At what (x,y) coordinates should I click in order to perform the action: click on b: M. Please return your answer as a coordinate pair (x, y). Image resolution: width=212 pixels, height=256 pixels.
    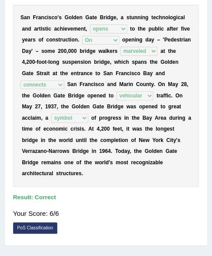
    Looking at the image, I should click on (170, 84).